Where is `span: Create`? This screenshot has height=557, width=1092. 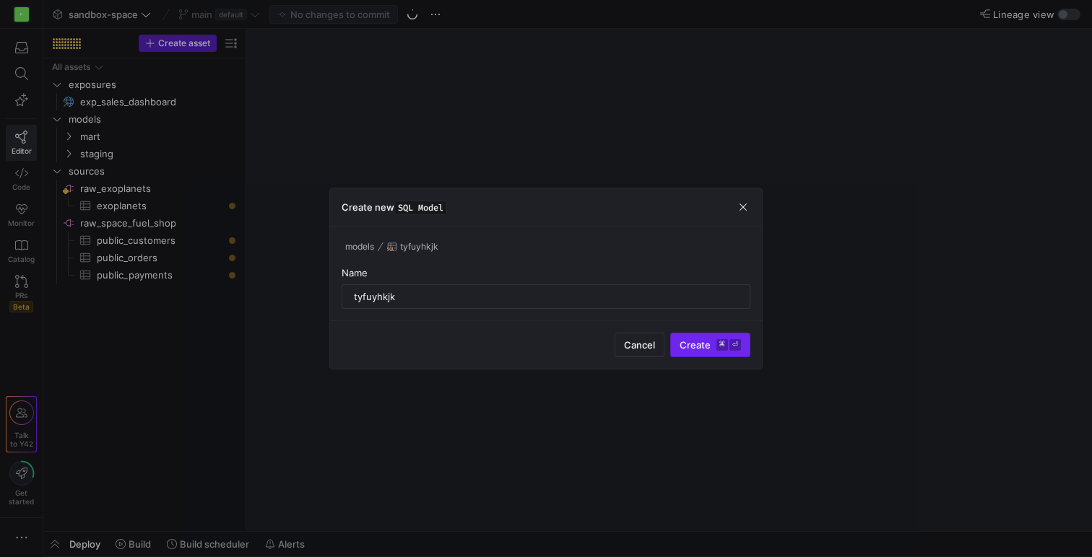
span: Create is located at coordinates (710, 345).